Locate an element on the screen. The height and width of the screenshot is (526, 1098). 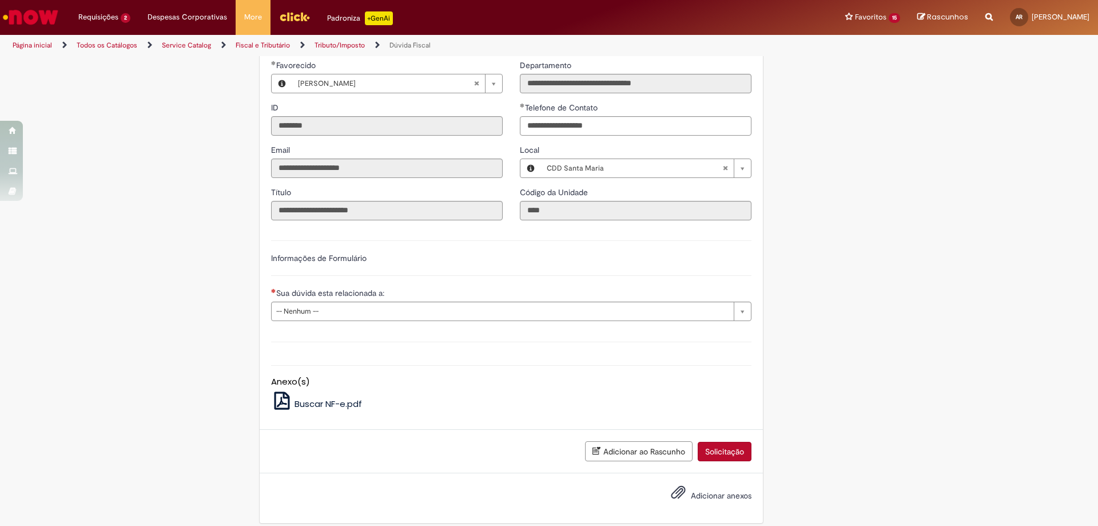
span: Telefone de Contato is located at coordinates (562, 108).